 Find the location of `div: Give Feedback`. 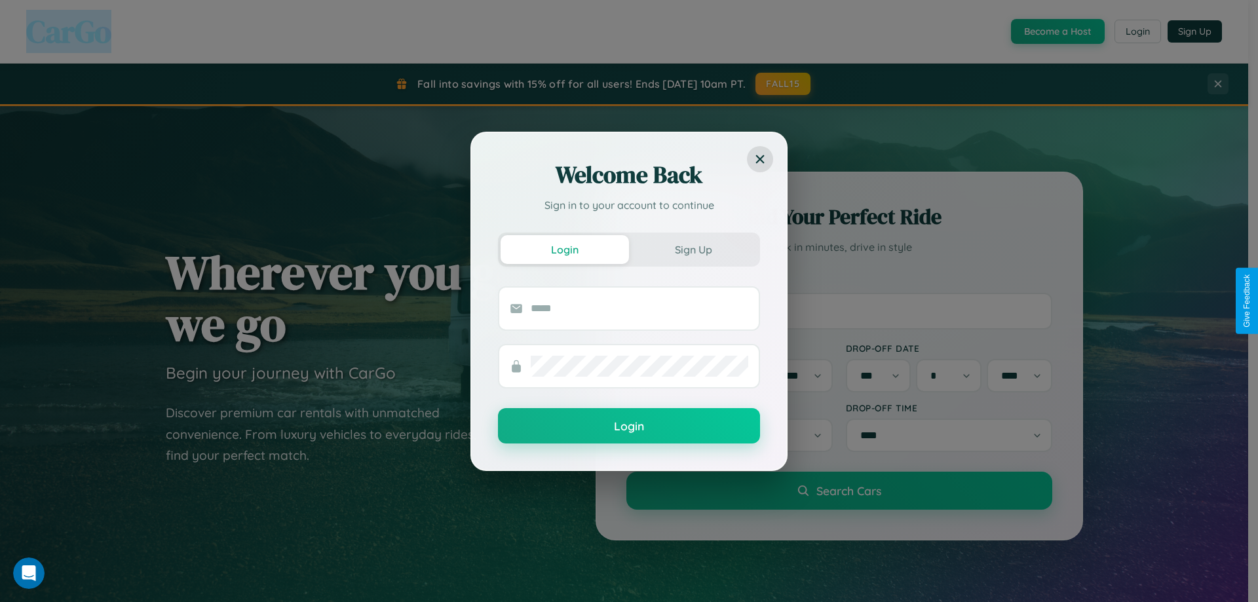

div: Give Feedback is located at coordinates (1247, 301).